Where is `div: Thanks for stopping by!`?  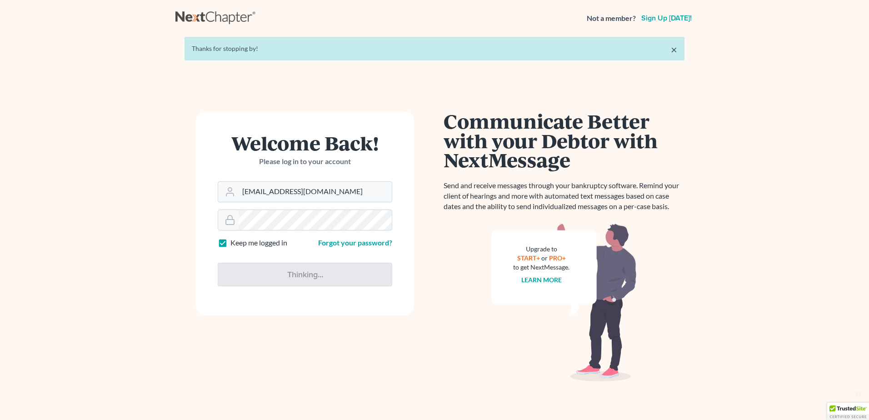 div: Thanks for stopping by! is located at coordinates (435, 49).